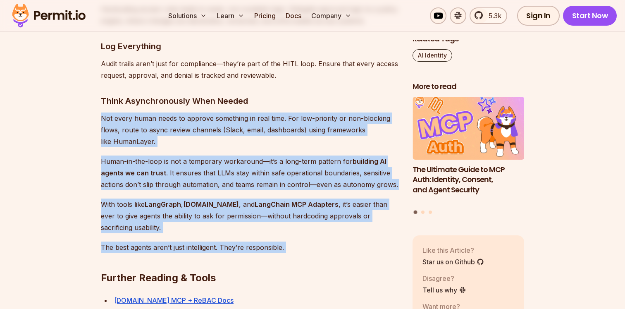 Image resolution: width=625 pixels, height=309 pixels. I want to click on button: Go to slide 3, so click(430, 212).